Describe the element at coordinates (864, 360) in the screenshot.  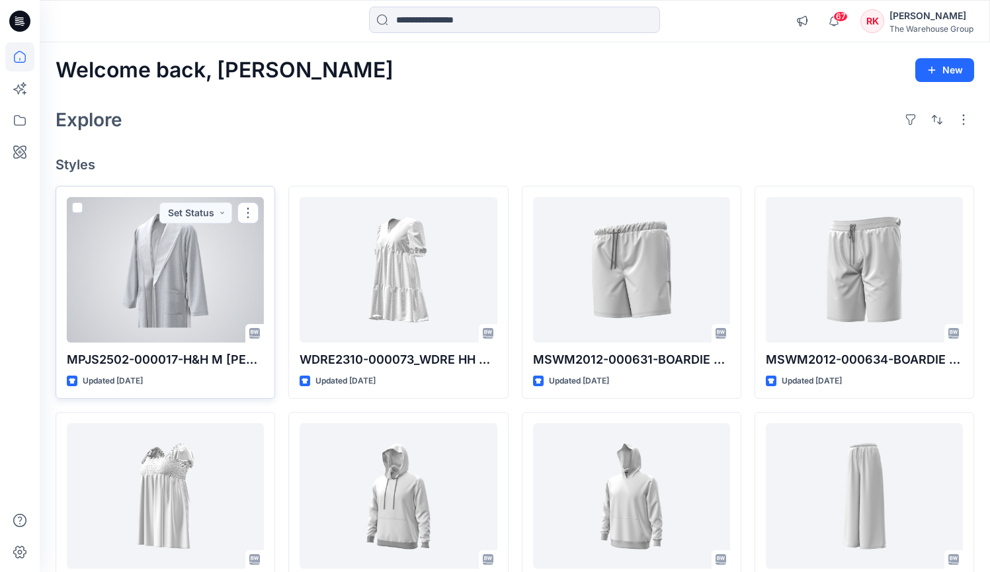
I see `p: MSWM2012-000634-BOARDIE HHM 4W STRETCH` at that location.